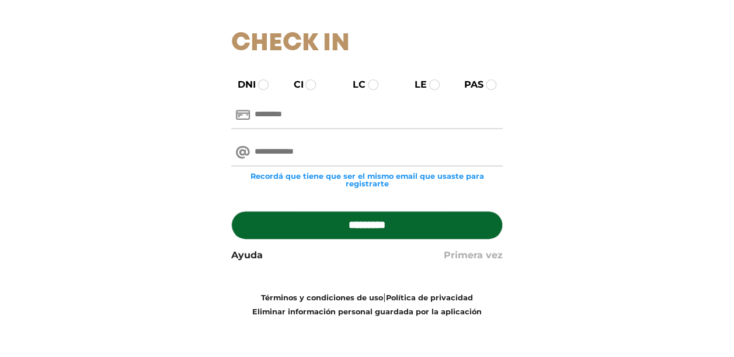  I want to click on label: DNI, so click(241, 85).